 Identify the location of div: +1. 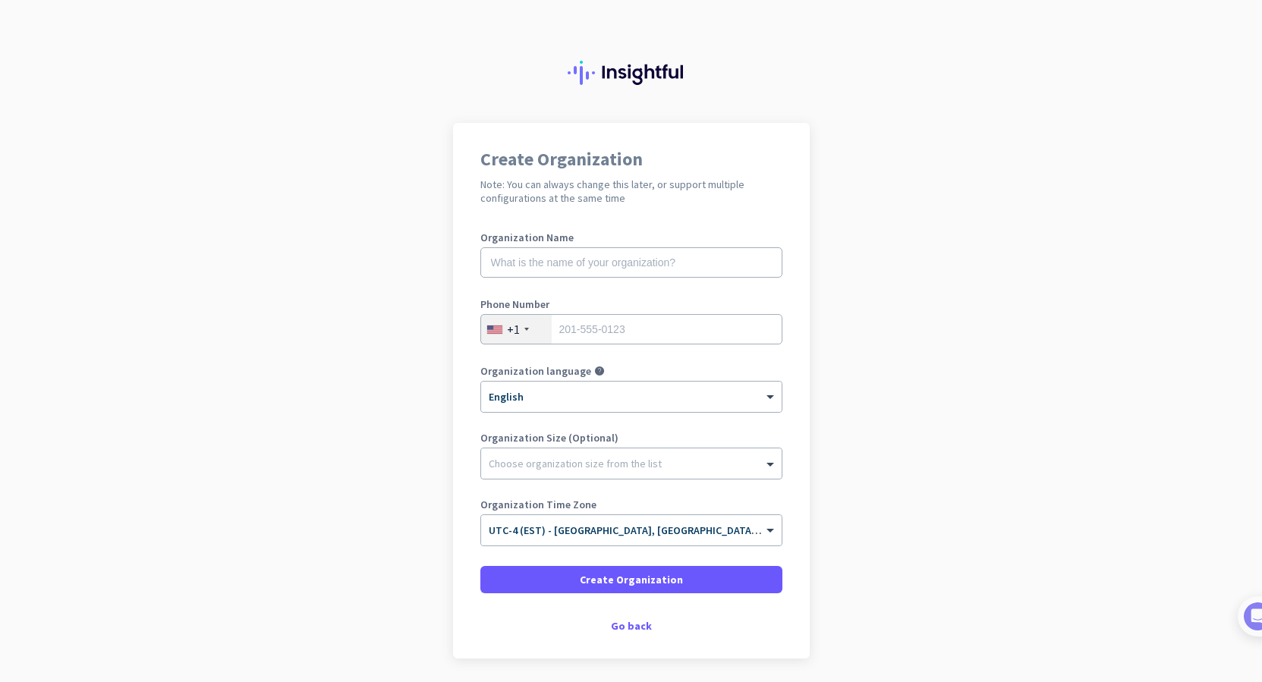
(513, 329).